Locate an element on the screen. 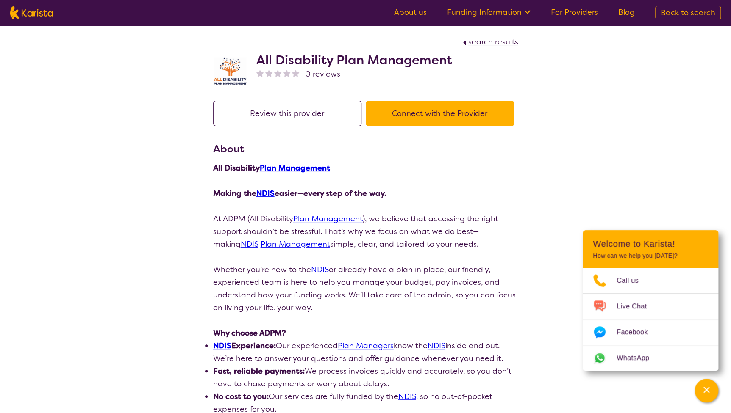 The height and width of the screenshot is (413, 731). strong: Fast, reliable payments: is located at coordinates (259, 371).